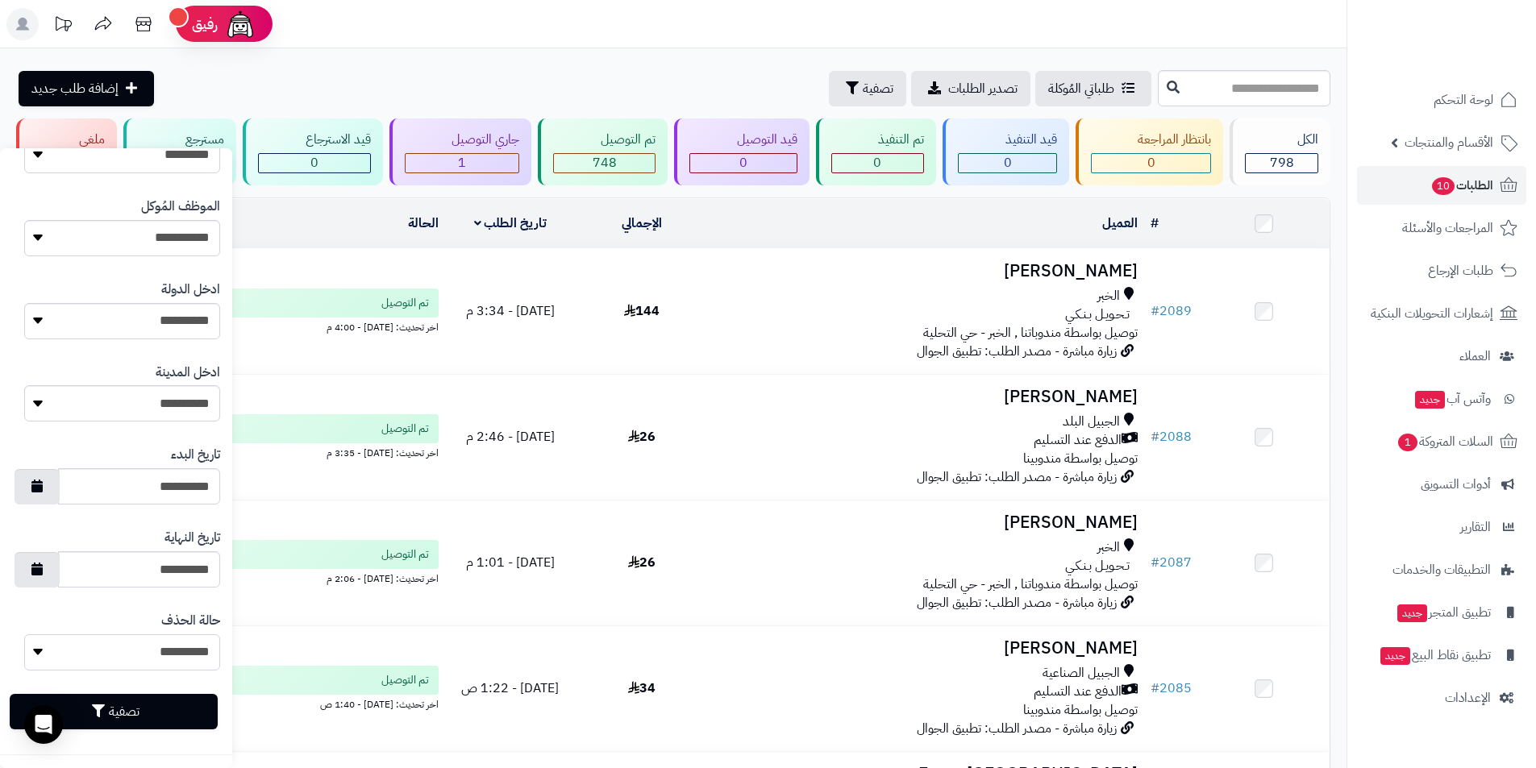 Image resolution: width=1536 pixels, height=768 pixels. I want to click on label: الموظف المُوكل, so click(181, 206).